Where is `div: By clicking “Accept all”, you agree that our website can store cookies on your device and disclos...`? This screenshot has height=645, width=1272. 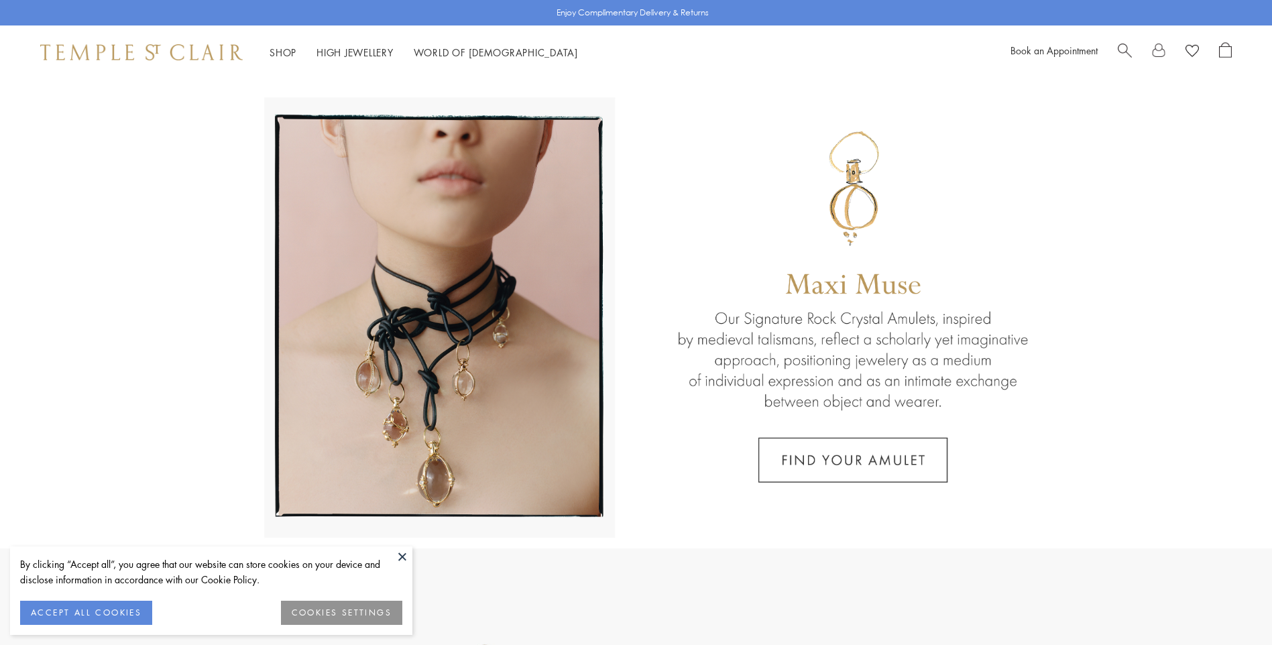 div: By clicking “Accept all”, you agree that our website can store cookies on your device and disclos... is located at coordinates (211, 572).